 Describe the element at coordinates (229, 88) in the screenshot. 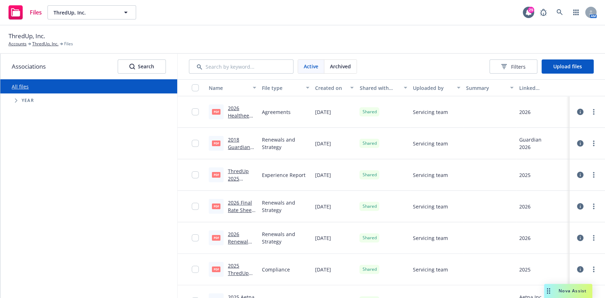

I see `div: Name` at that location.